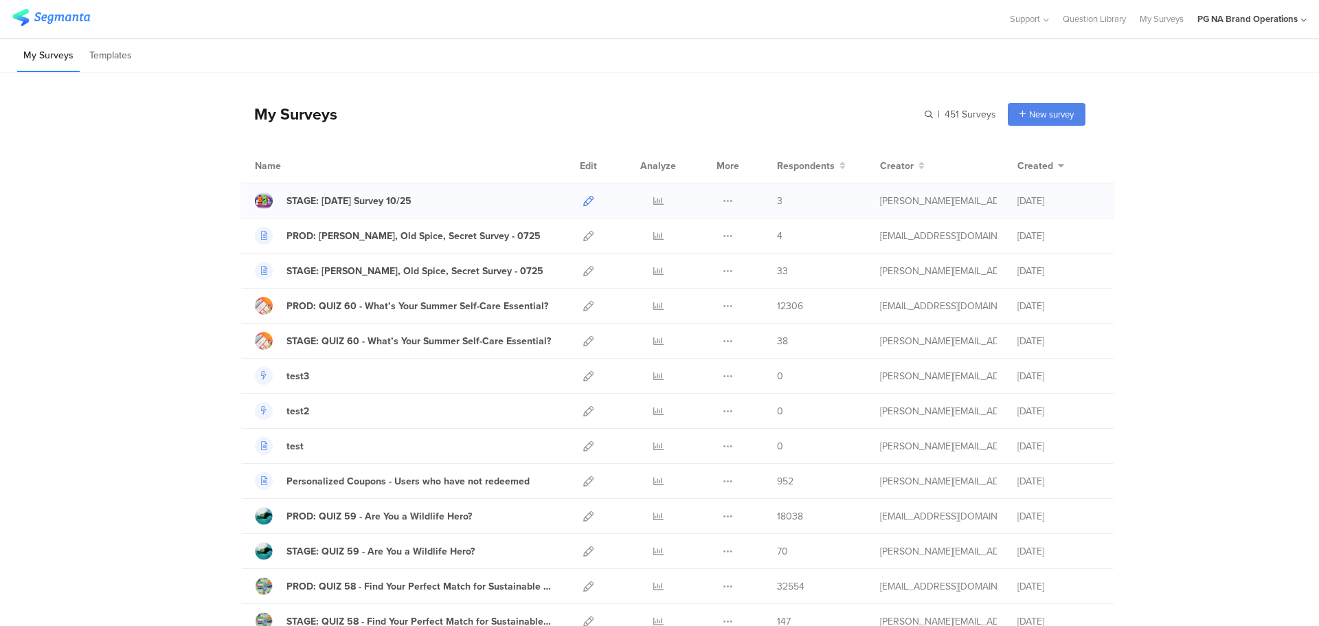 This screenshot has width=1319, height=626. Describe the element at coordinates (658, 166) in the screenshot. I see `div: Analyze` at that location.